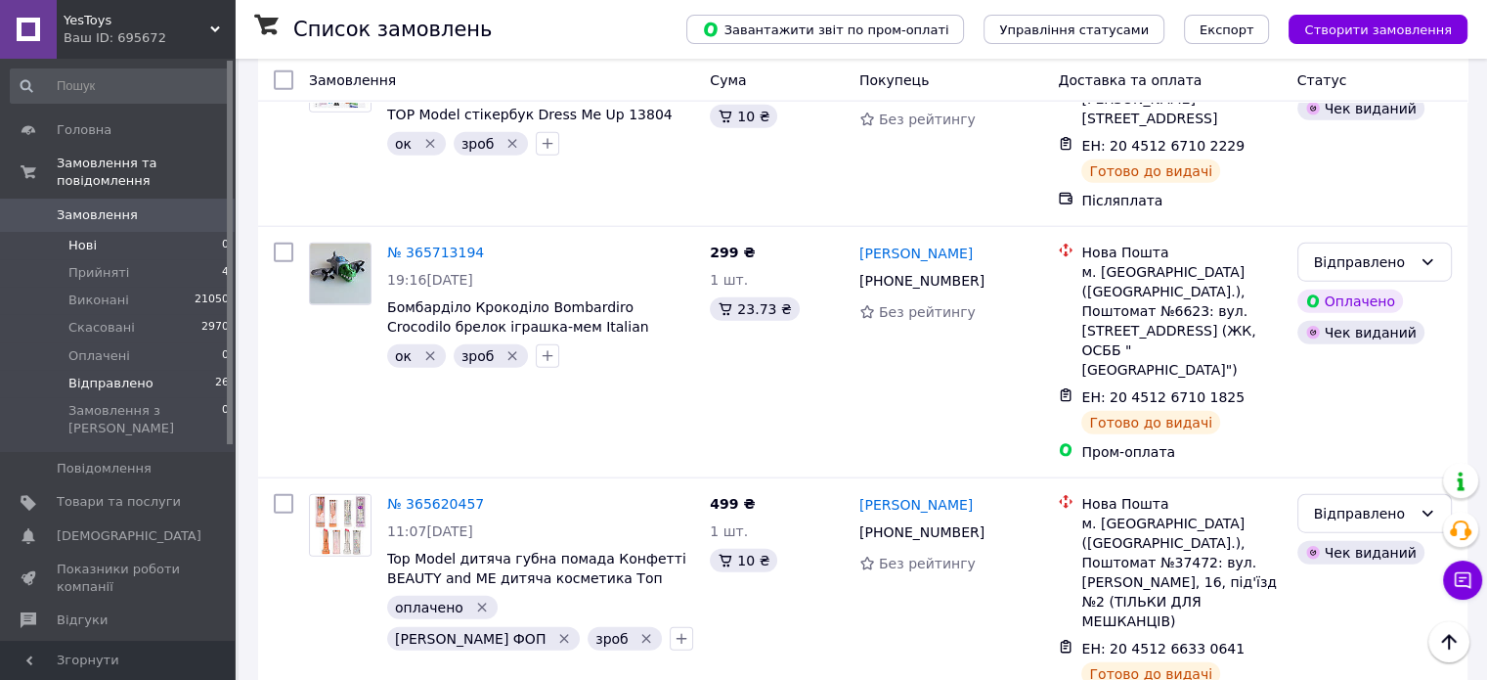 Image resolution: width=1487 pixels, height=680 pixels. I want to click on span: 2970, so click(215, 328).